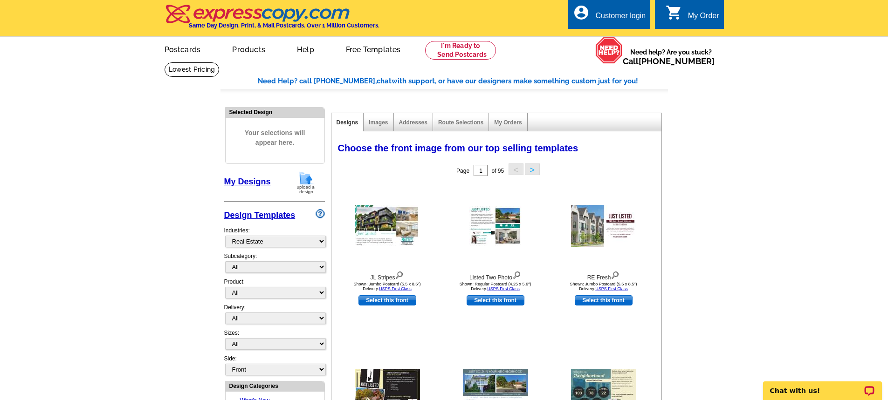  What do you see at coordinates (387, 226) in the screenshot?
I see `img: JL Stripes` at bounding box center [387, 226].